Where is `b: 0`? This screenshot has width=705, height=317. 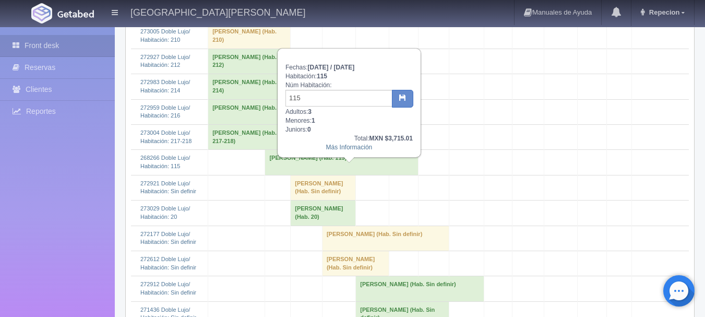 b: 0 is located at coordinates (309, 129).